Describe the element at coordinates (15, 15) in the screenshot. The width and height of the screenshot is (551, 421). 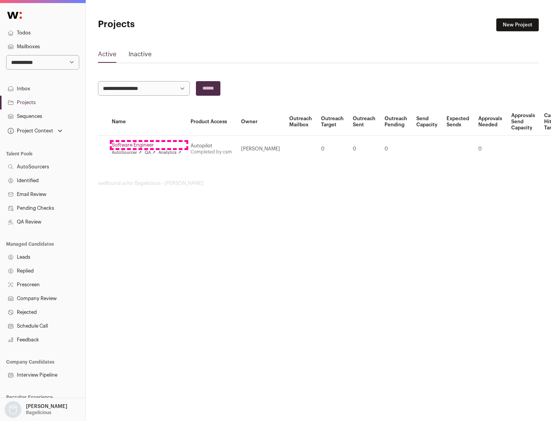
I see `img: Wellfound` at that location.